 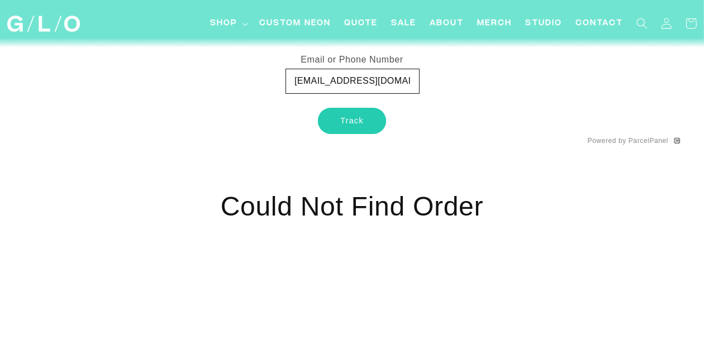 I want to click on span: About, so click(x=446, y=23).